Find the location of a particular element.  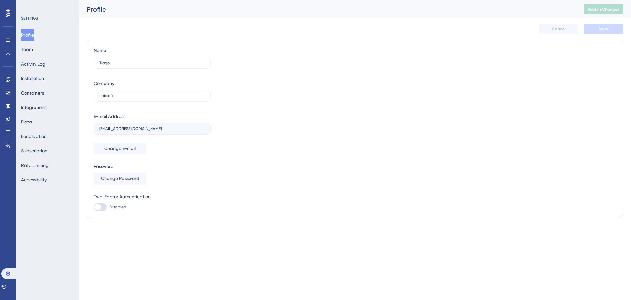

button: Save is located at coordinates (604, 29).